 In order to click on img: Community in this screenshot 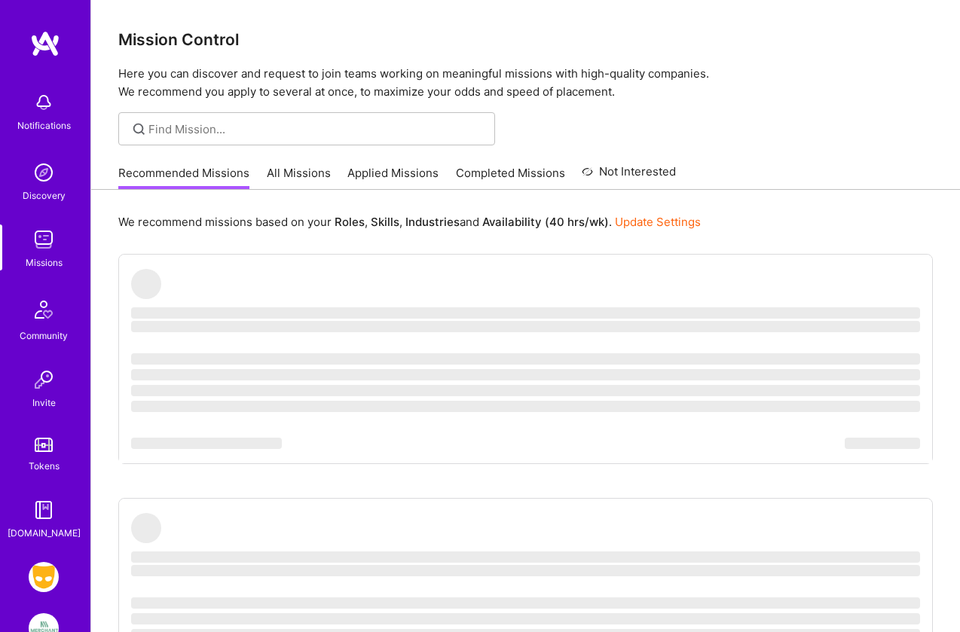, I will do `click(44, 310)`.